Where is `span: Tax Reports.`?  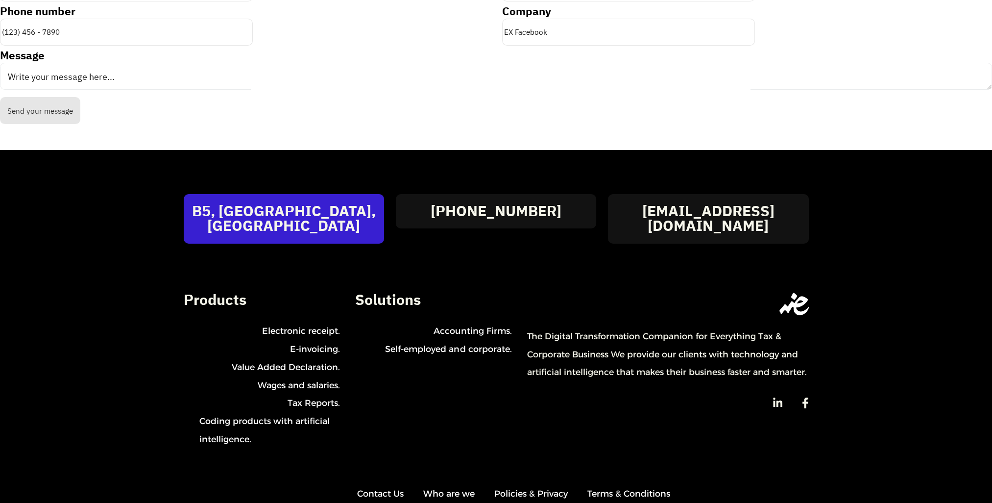
span: Tax Reports. is located at coordinates (314, 403).